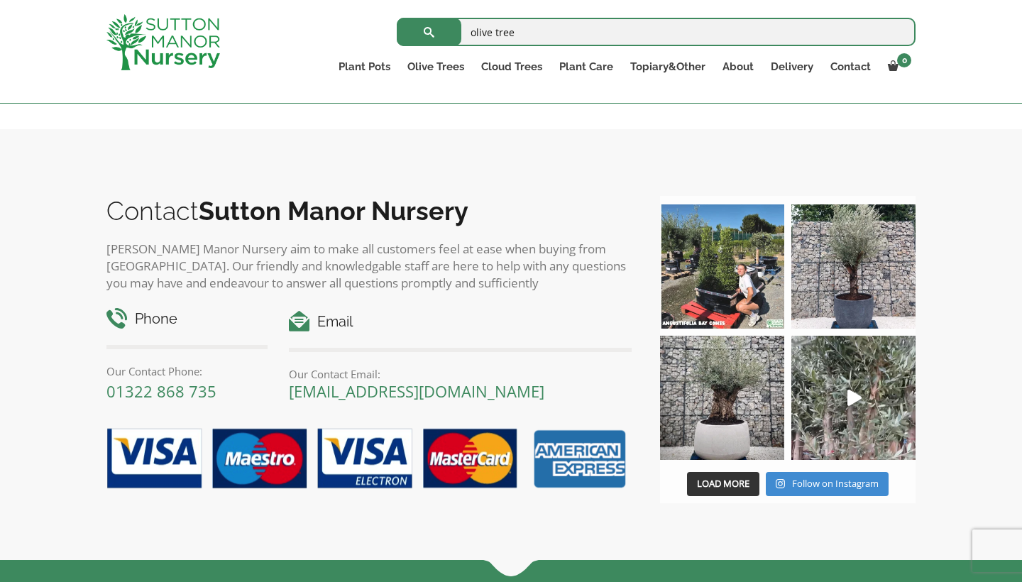 The width and height of the screenshot is (1022, 582). Describe the element at coordinates (656, 32) in the screenshot. I see `input: Search...` at that location.